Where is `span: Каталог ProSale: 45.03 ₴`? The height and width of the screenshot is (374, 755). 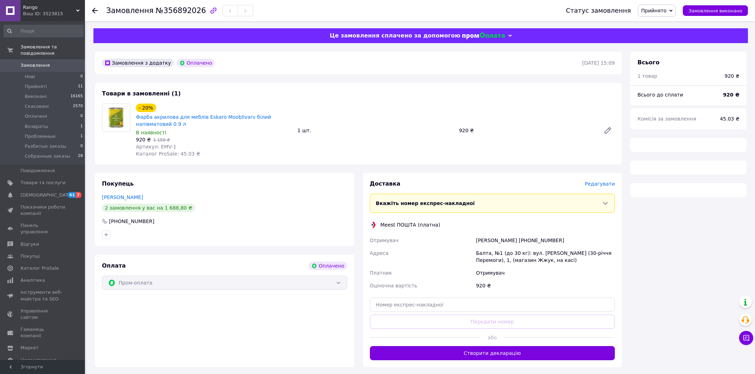 span: Каталог ProSale: 45.03 ₴ is located at coordinates (168, 154).